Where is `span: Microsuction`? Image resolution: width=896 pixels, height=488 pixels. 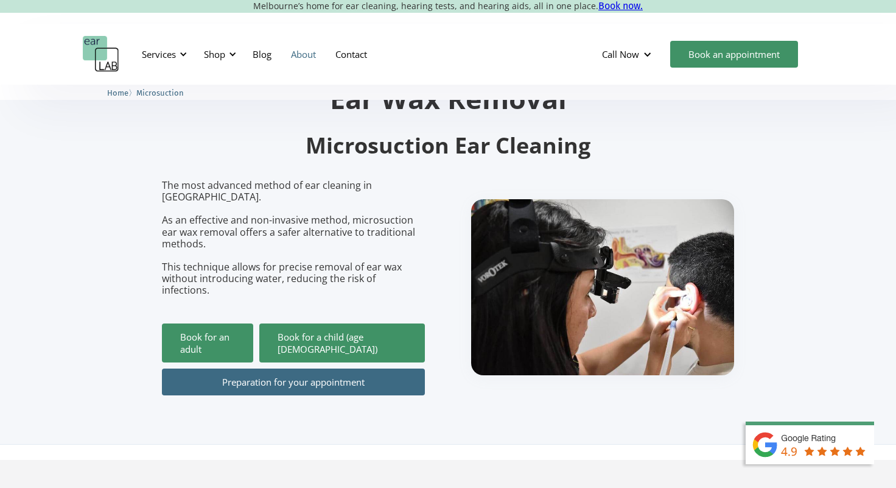 span: Microsuction is located at coordinates (160, 93).